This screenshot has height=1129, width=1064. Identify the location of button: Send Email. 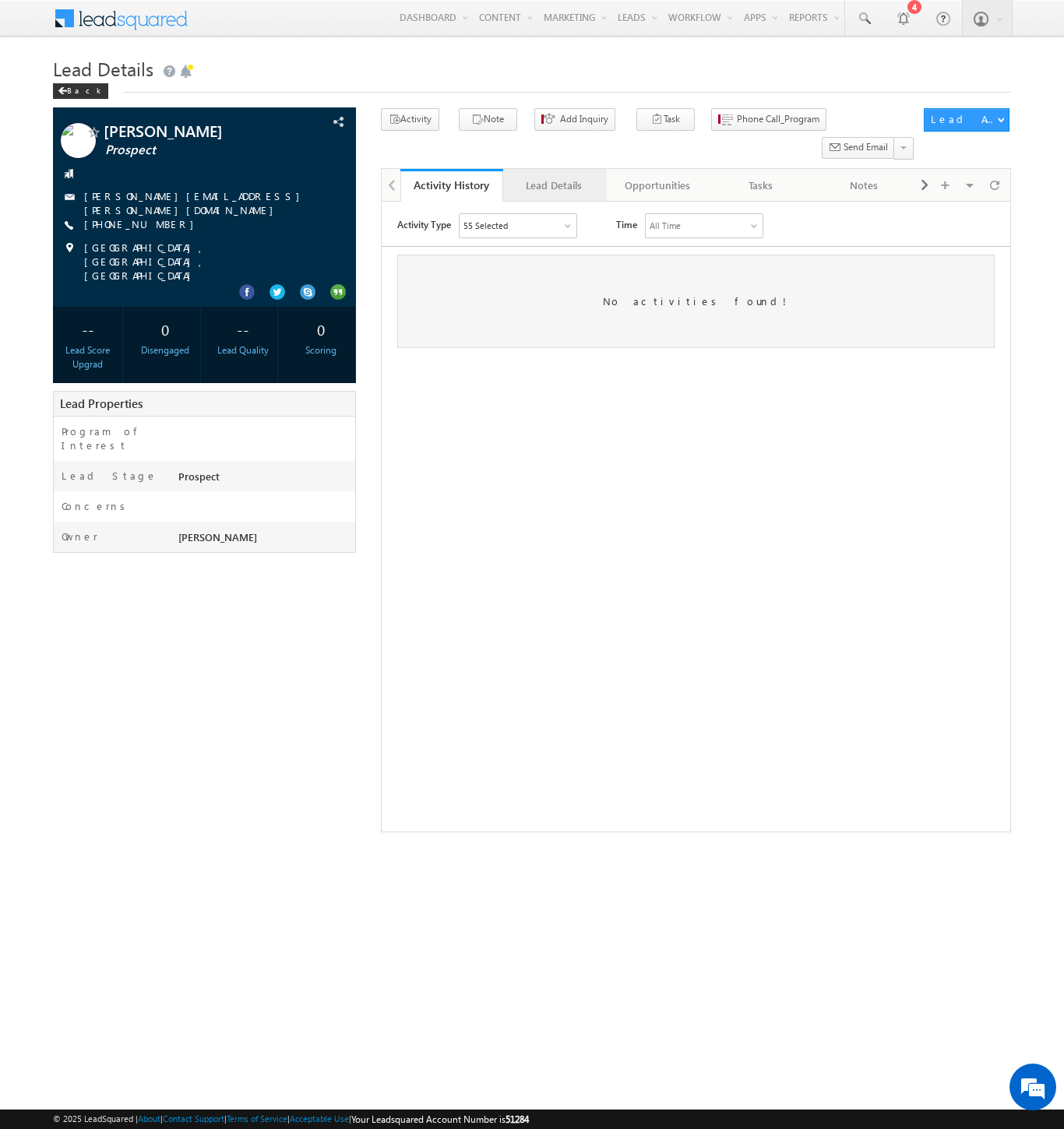
(858, 148).